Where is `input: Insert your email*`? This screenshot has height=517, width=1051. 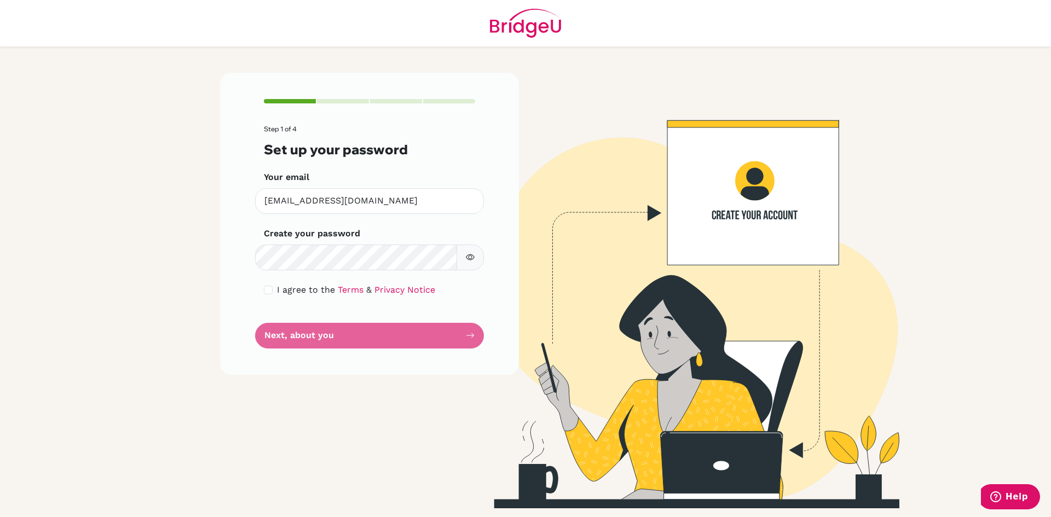
input: Insert your email* is located at coordinates (369, 201).